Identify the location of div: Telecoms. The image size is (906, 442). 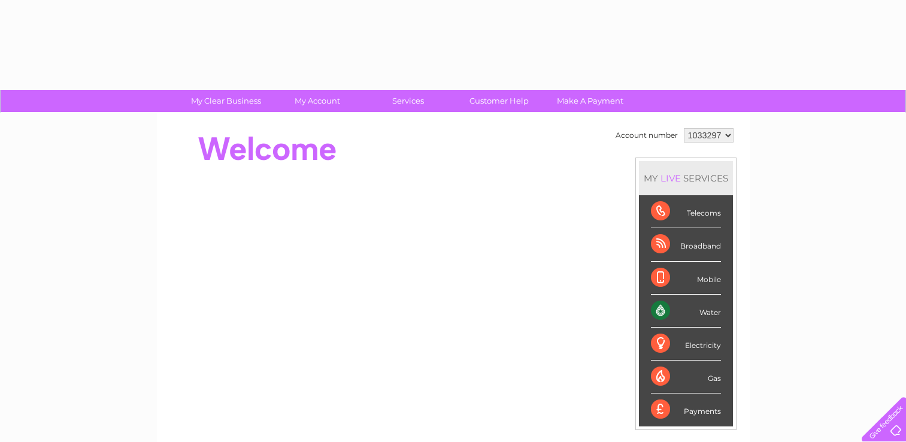
(686, 211).